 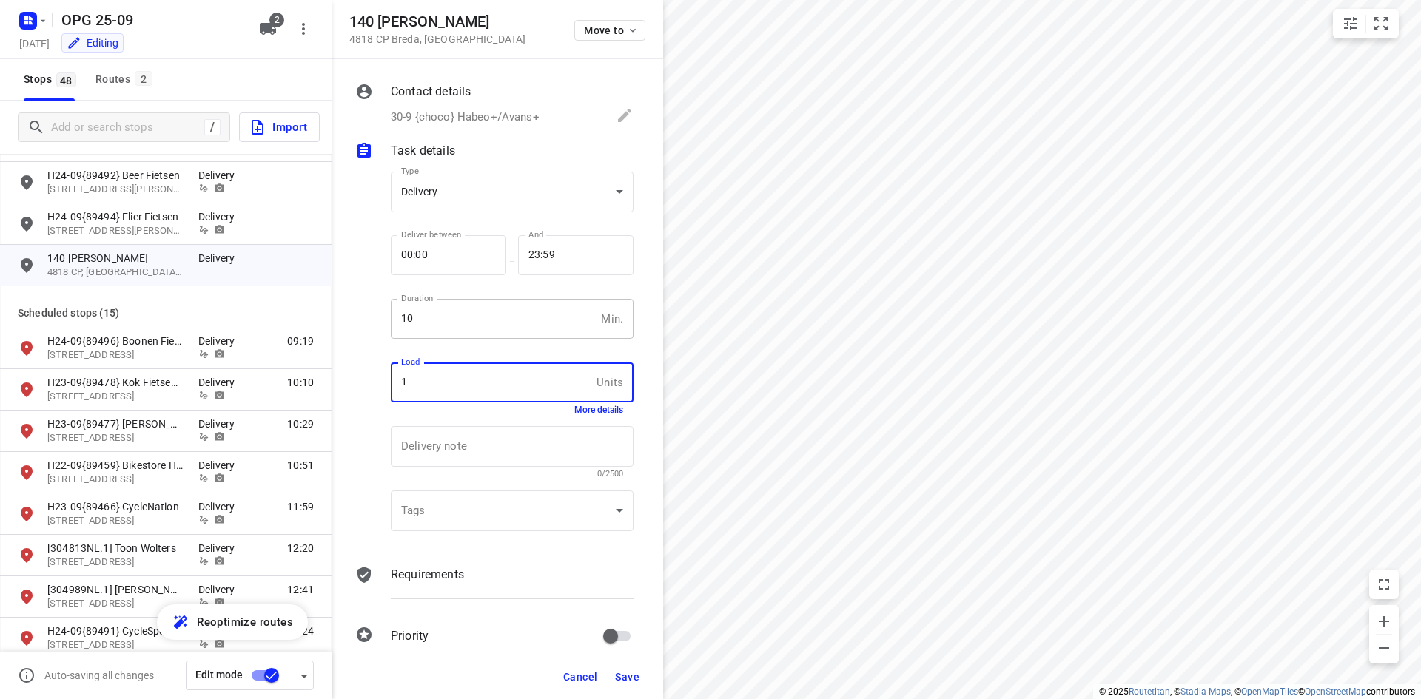 I want to click on p: 30-9 {choco} Habeo+/Avans+, so click(x=465, y=117).